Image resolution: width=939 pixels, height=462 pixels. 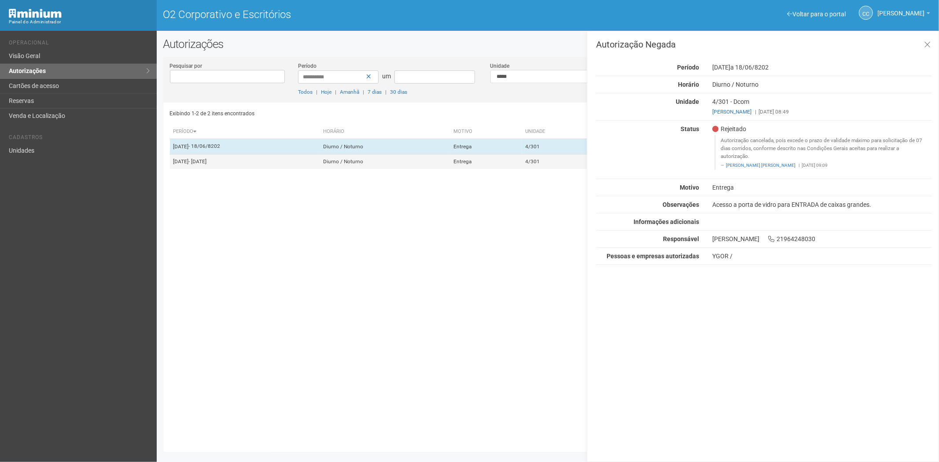 What do you see at coordinates (29, 43) in the screenshot?
I see `font: Operacional` at bounding box center [29, 43].